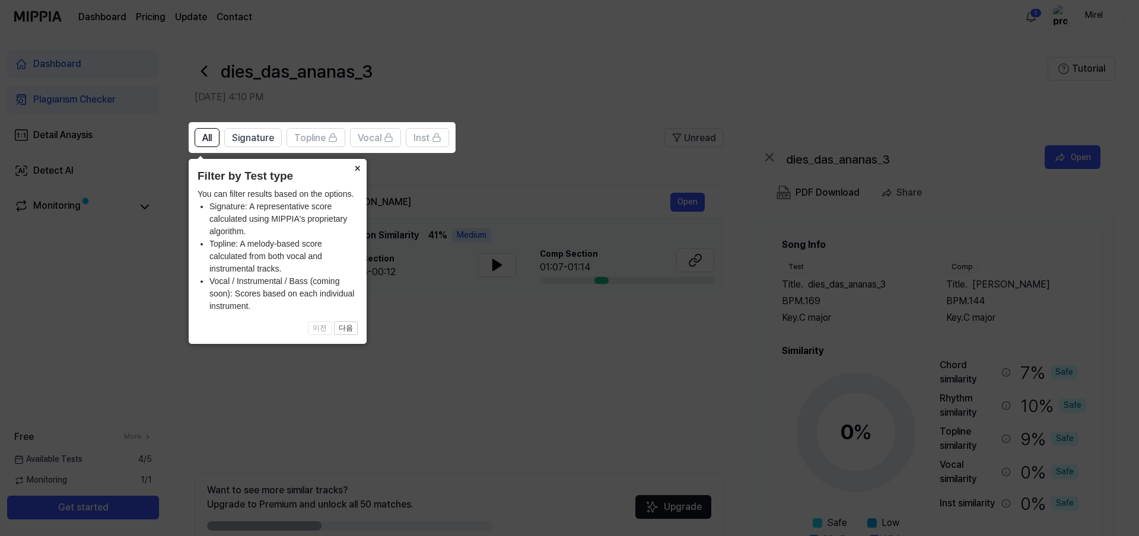 This screenshot has width=1139, height=536. What do you see at coordinates (253, 138) in the screenshot?
I see `span: Signature` at bounding box center [253, 138].